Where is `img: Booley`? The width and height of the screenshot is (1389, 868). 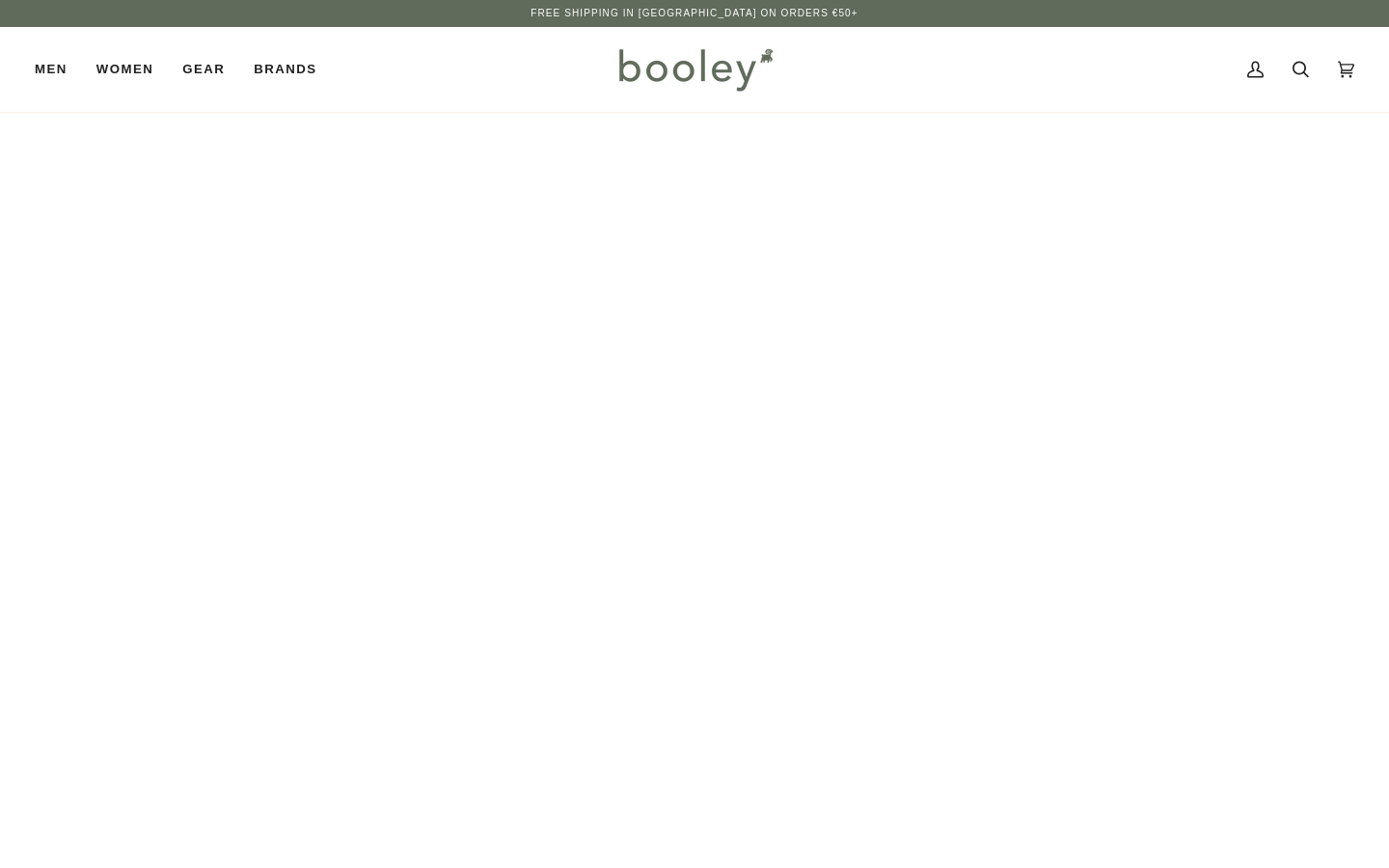 img: Booley is located at coordinates (694, 69).